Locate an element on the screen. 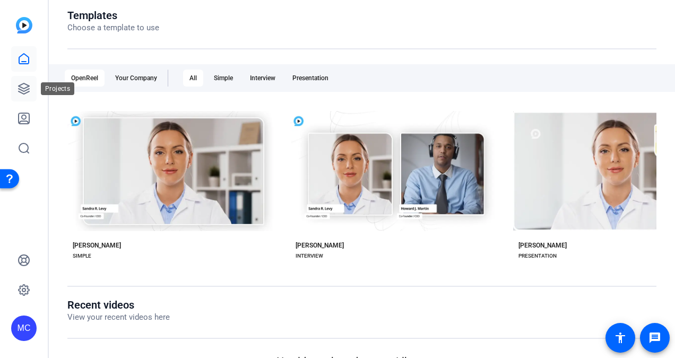 Image resolution: width=675 pixels, height=358 pixels. div: OpenReel is located at coordinates (84, 78).